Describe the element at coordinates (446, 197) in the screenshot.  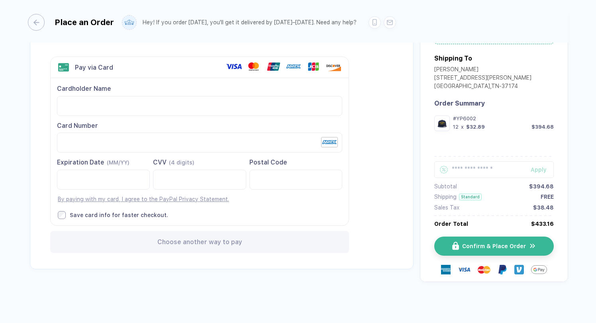
I see `div: Shipping` at that location.